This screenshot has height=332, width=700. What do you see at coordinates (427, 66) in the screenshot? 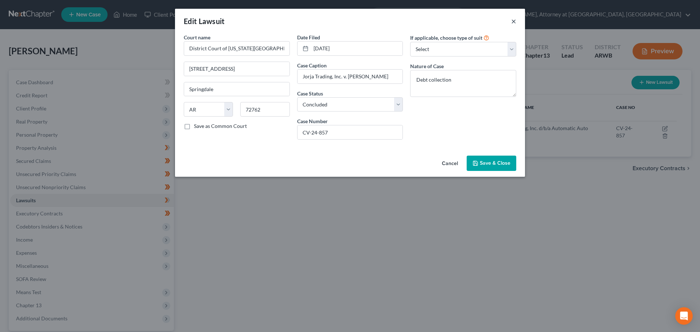
I see `label: Nature of Case` at bounding box center [427, 66].